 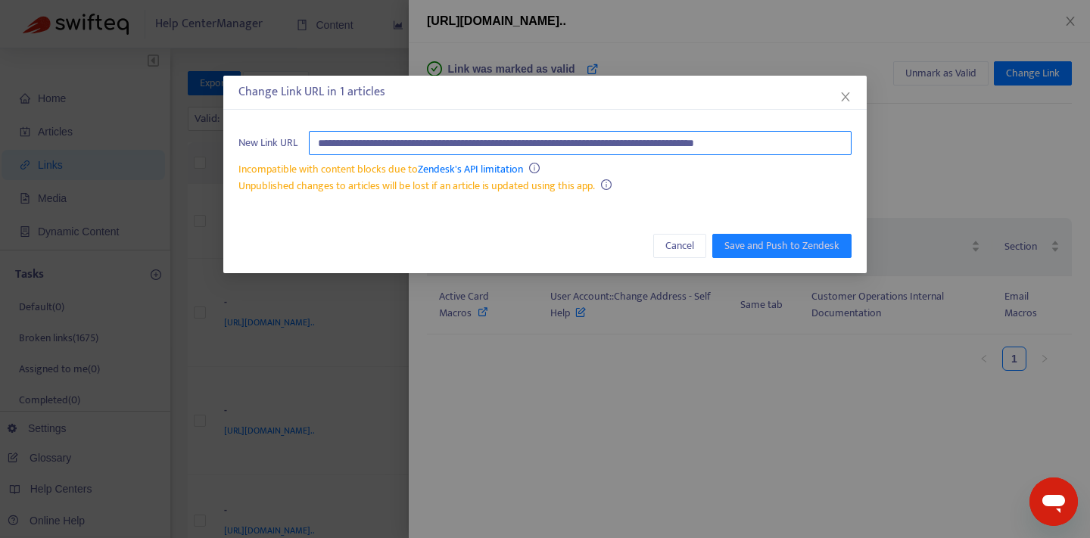 What do you see at coordinates (680, 246) in the screenshot?
I see `button: Cancel` at bounding box center [680, 246].